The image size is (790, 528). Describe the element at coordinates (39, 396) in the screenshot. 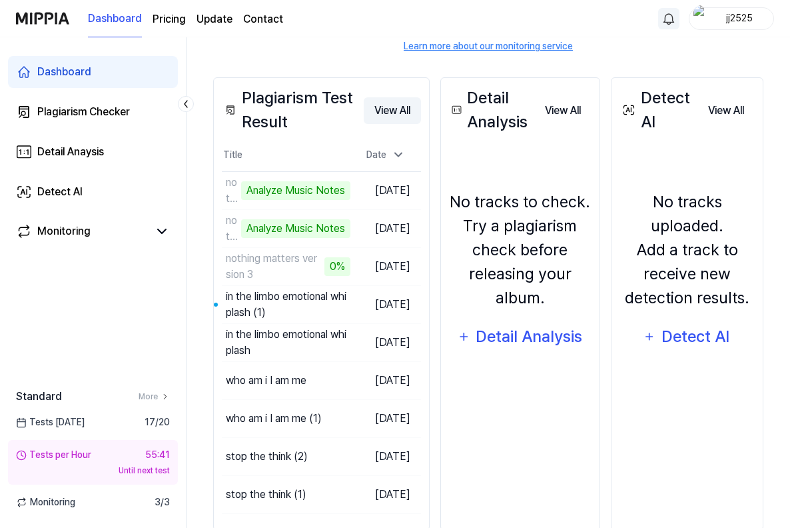

I see `span: Standard` at that location.